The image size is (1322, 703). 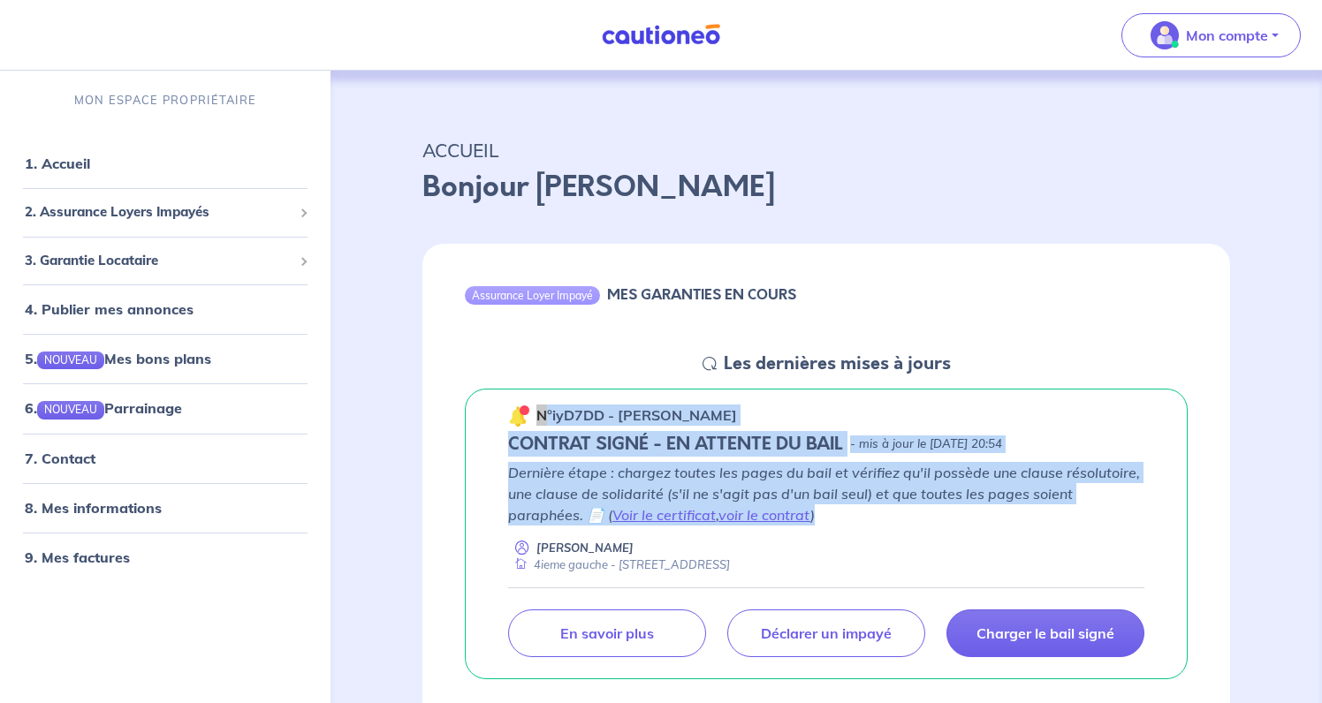 What do you see at coordinates (1045, 633) in the screenshot?
I see `p: Charger le bail signé` at bounding box center [1045, 633].